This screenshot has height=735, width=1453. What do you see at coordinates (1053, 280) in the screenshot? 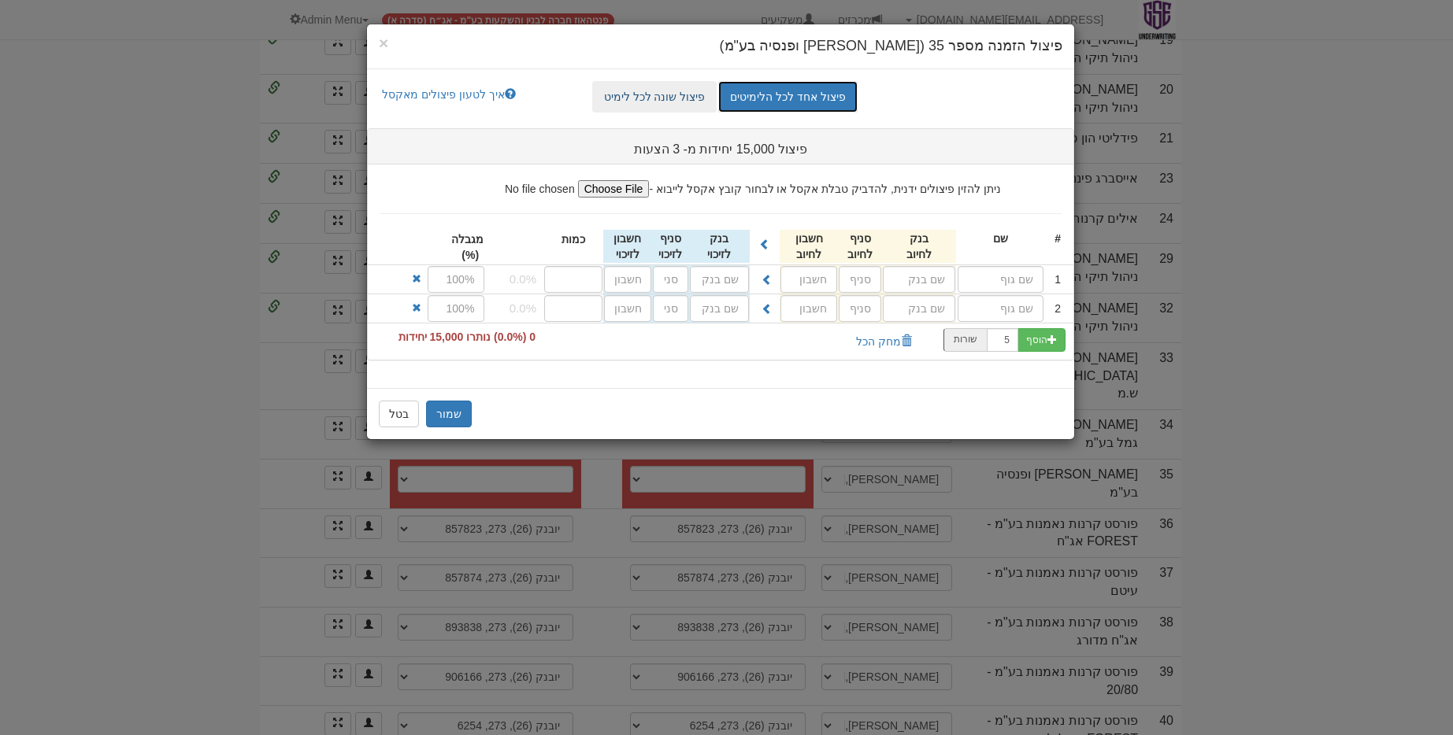
I see `div: 1` at bounding box center [1053, 280].